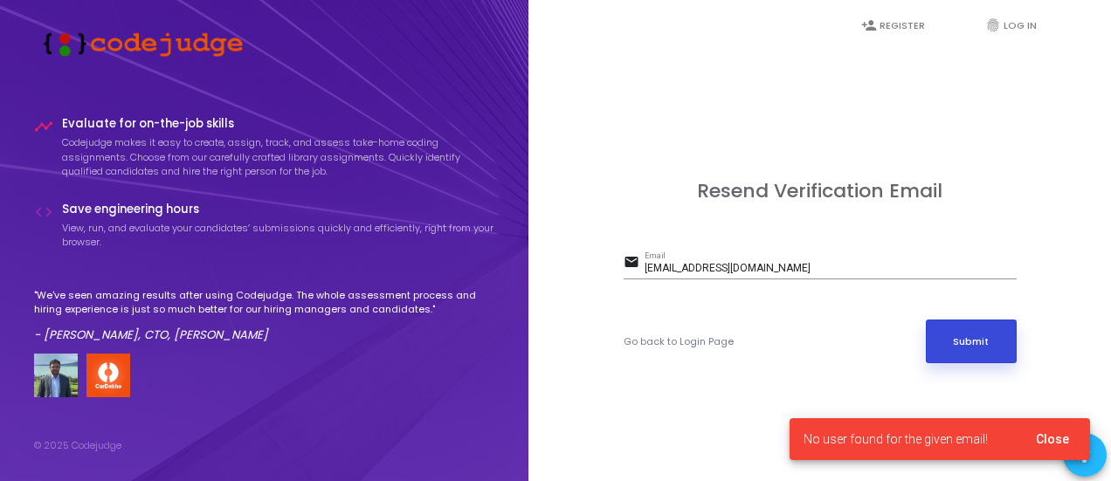  I want to click on img: user image, so click(56, 376).